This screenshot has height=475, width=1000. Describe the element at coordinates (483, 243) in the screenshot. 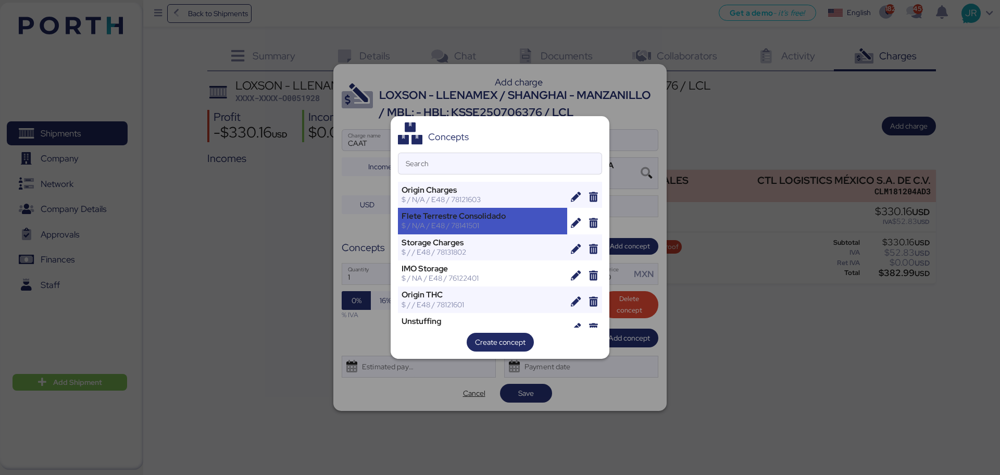

I see `div: Storage Charges` at that location.